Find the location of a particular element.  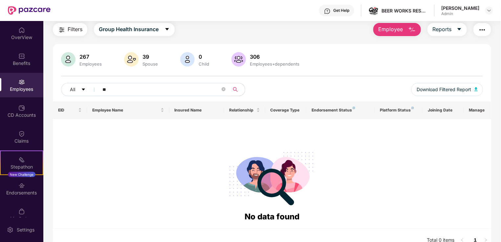

span: left is located at coordinates (462, 240).